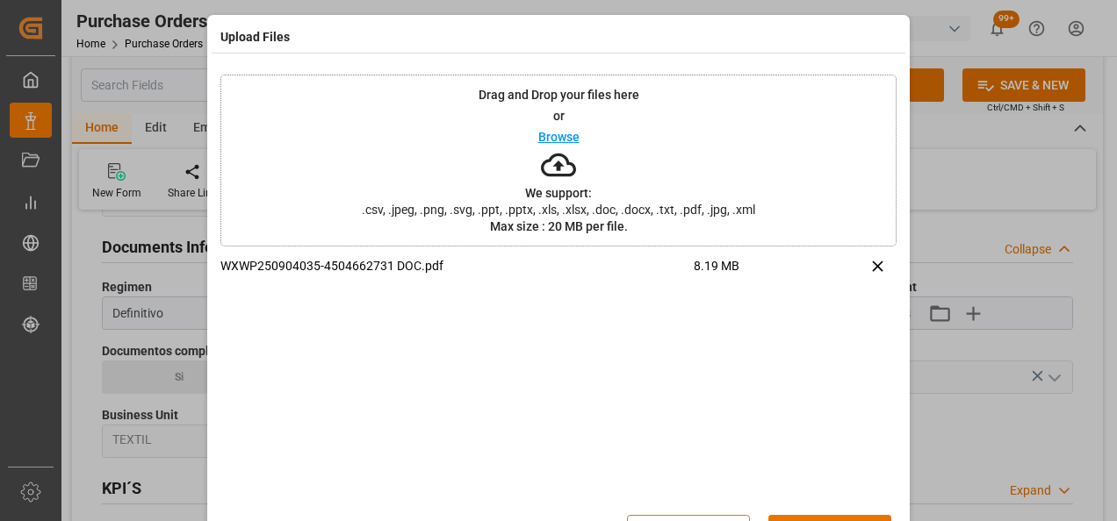 The width and height of the screenshot is (1117, 521). What do you see at coordinates (558, 137) in the screenshot?
I see `p: Browse` at bounding box center [558, 137].